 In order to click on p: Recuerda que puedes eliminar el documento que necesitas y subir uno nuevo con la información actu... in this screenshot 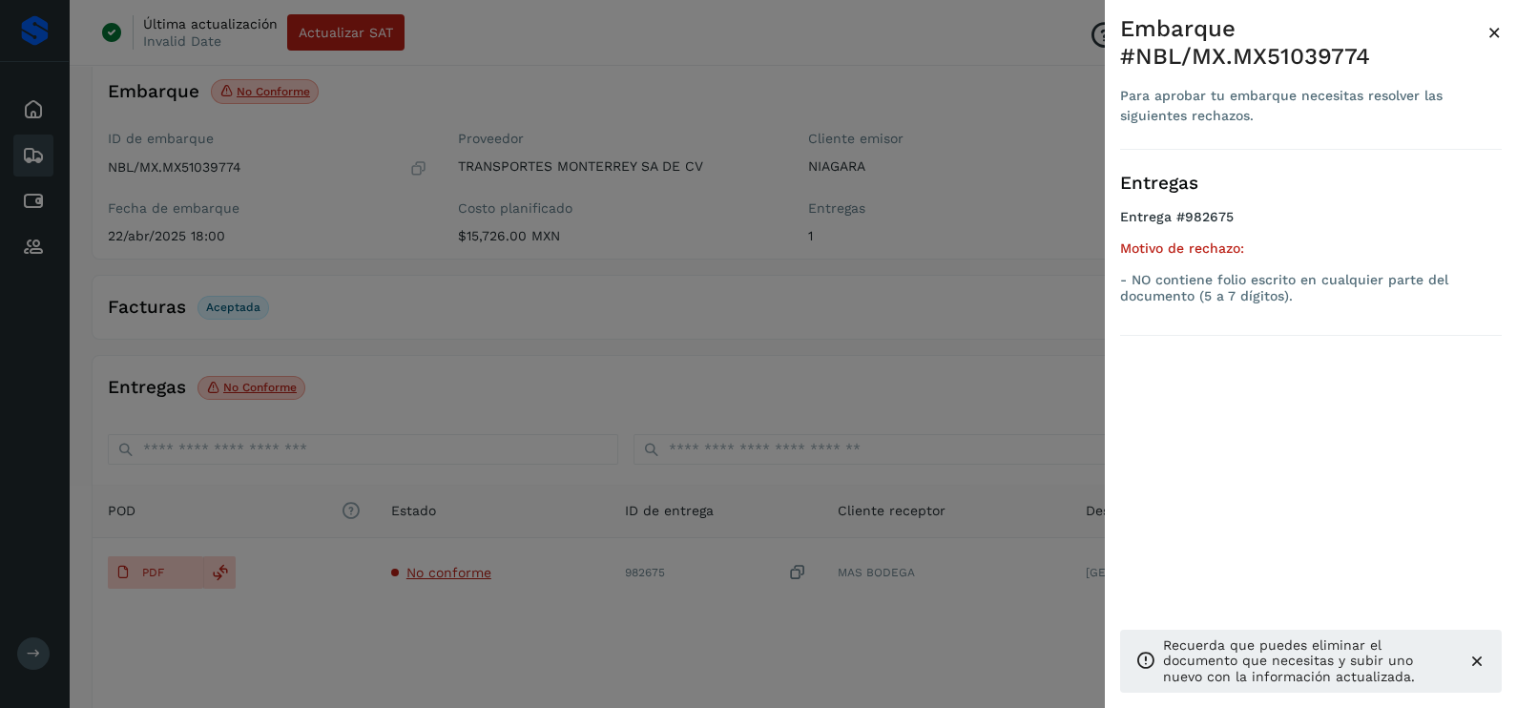, I will do `click(1307, 661)`.